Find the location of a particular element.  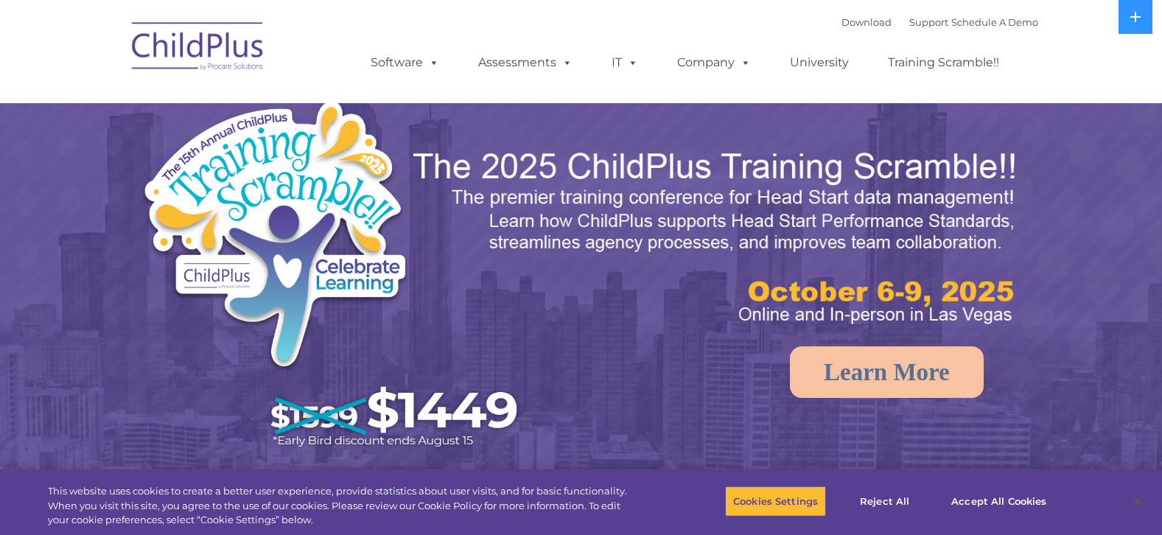

button: Accept All Cookies is located at coordinates (999, 501).